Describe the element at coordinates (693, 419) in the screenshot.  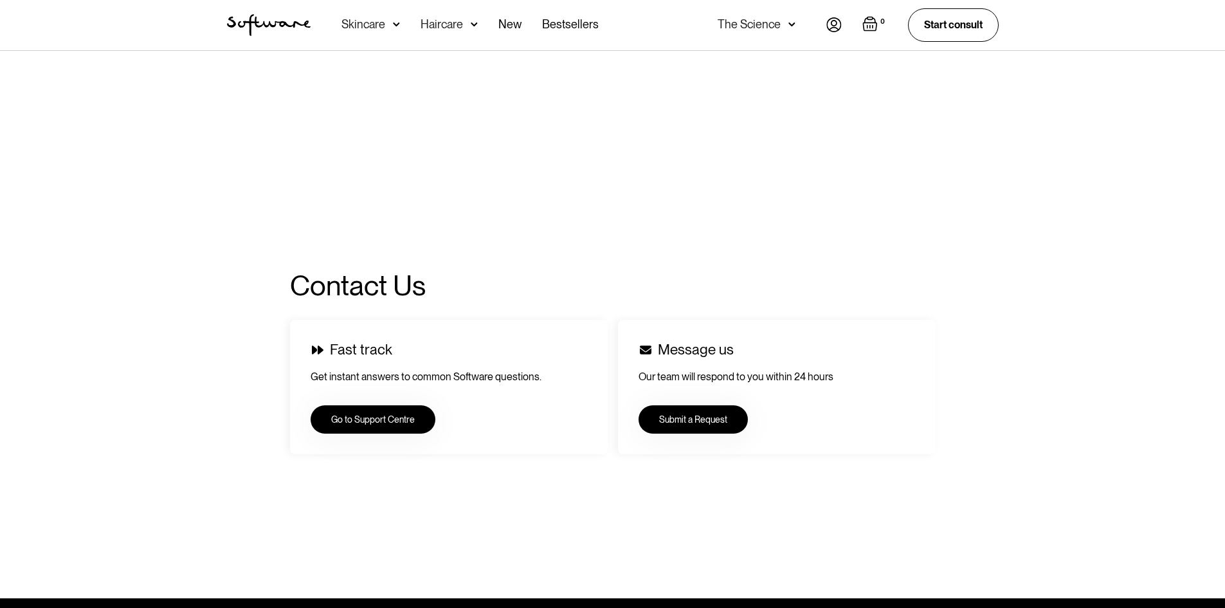
I see `a: Submit a Request` at that location.